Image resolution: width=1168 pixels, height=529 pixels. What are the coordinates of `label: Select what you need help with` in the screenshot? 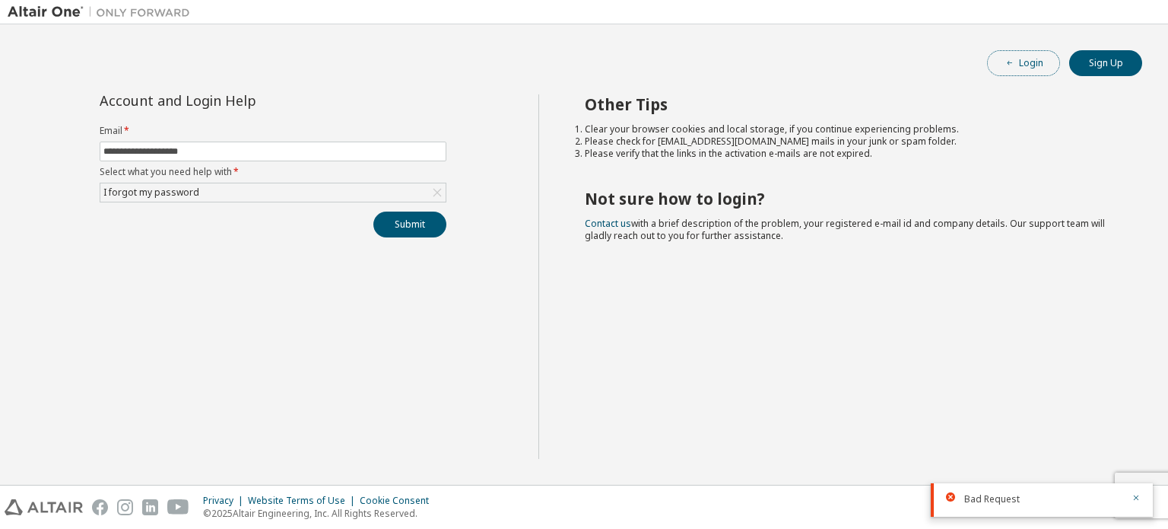 It's located at (273, 172).